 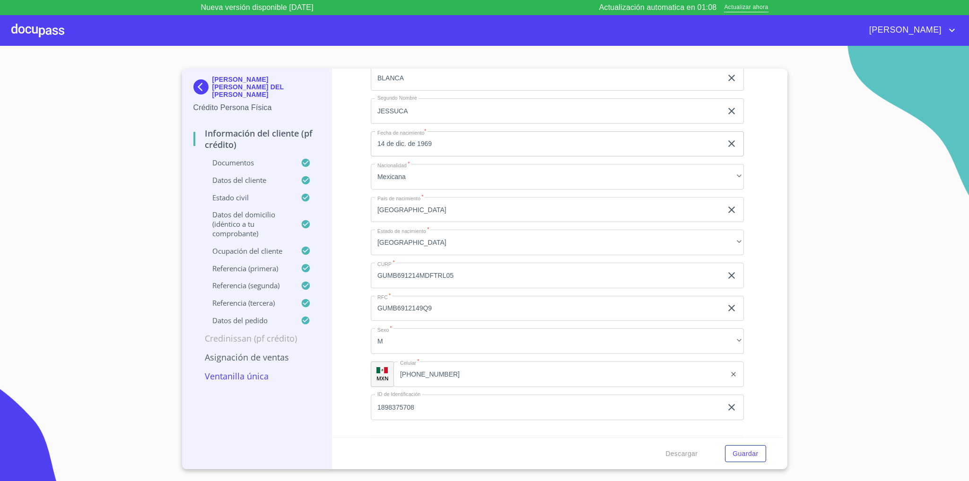 I want to click on span: Descargar, so click(x=681, y=454).